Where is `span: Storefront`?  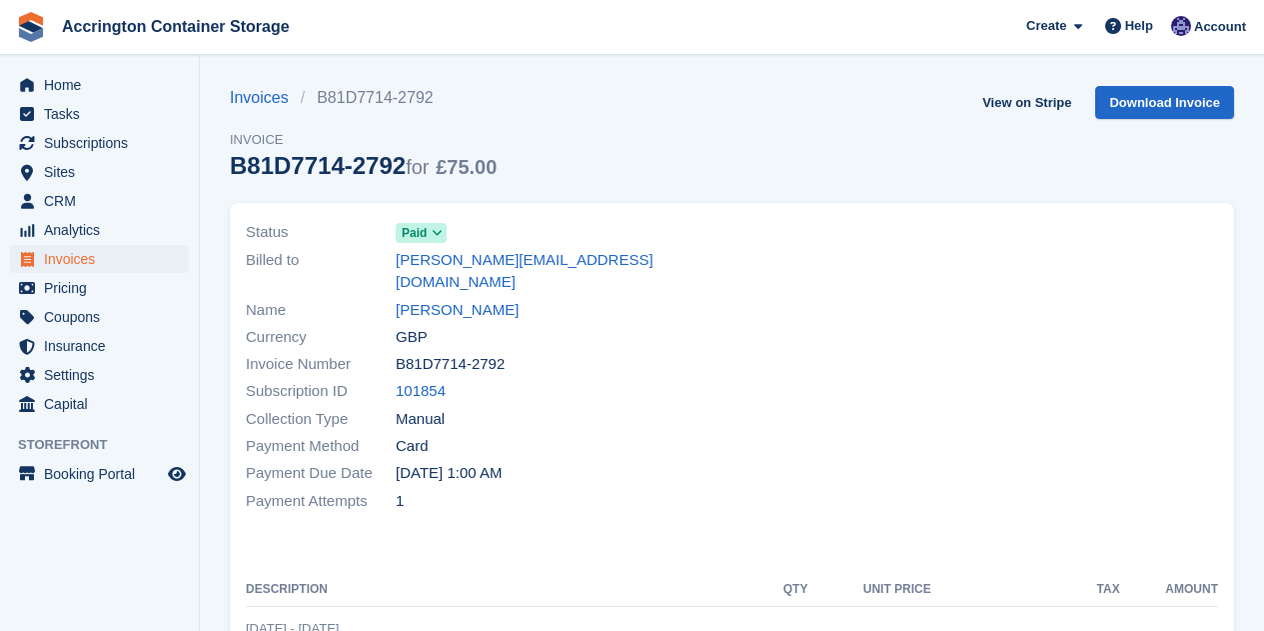
span: Storefront is located at coordinates (108, 445).